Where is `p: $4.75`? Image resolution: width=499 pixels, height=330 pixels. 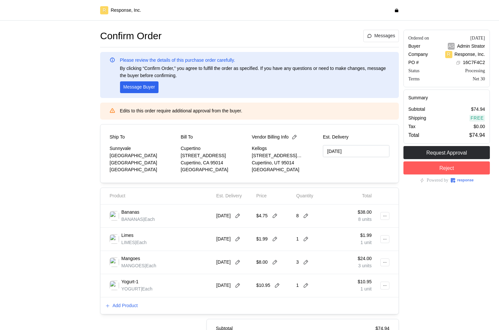
p: $4.75 is located at coordinates (262, 216).